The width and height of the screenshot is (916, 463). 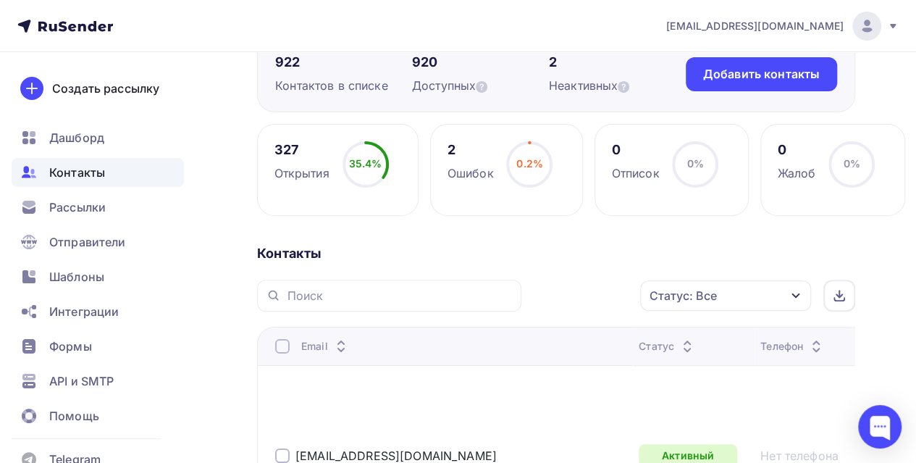 I want to click on span: API и SMTP, so click(x=81, y=381).